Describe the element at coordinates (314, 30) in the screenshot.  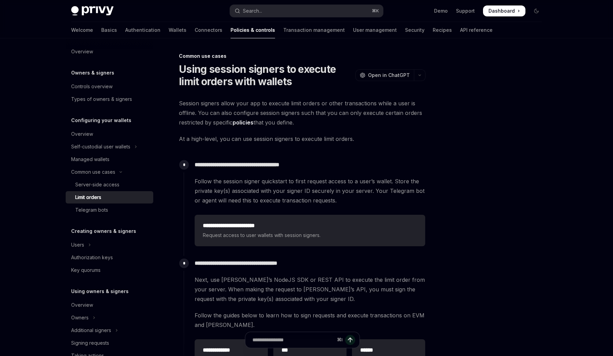
I see `a: Transaction management` at that location.